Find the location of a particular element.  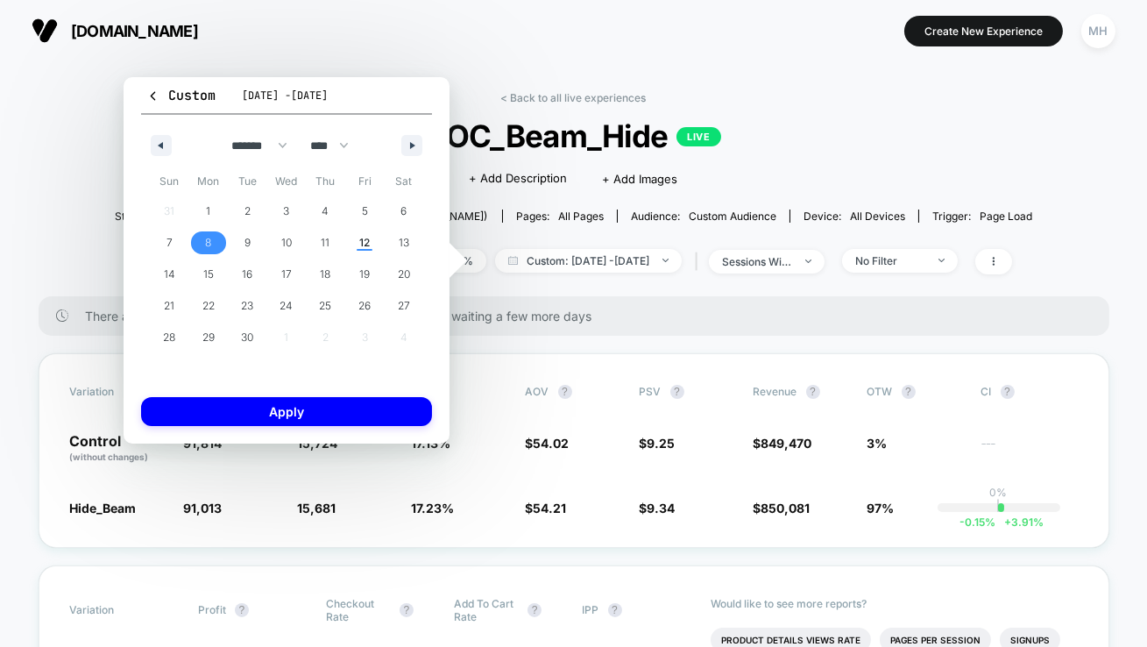

button: Create New Experience is located at coordinates (983, 31).